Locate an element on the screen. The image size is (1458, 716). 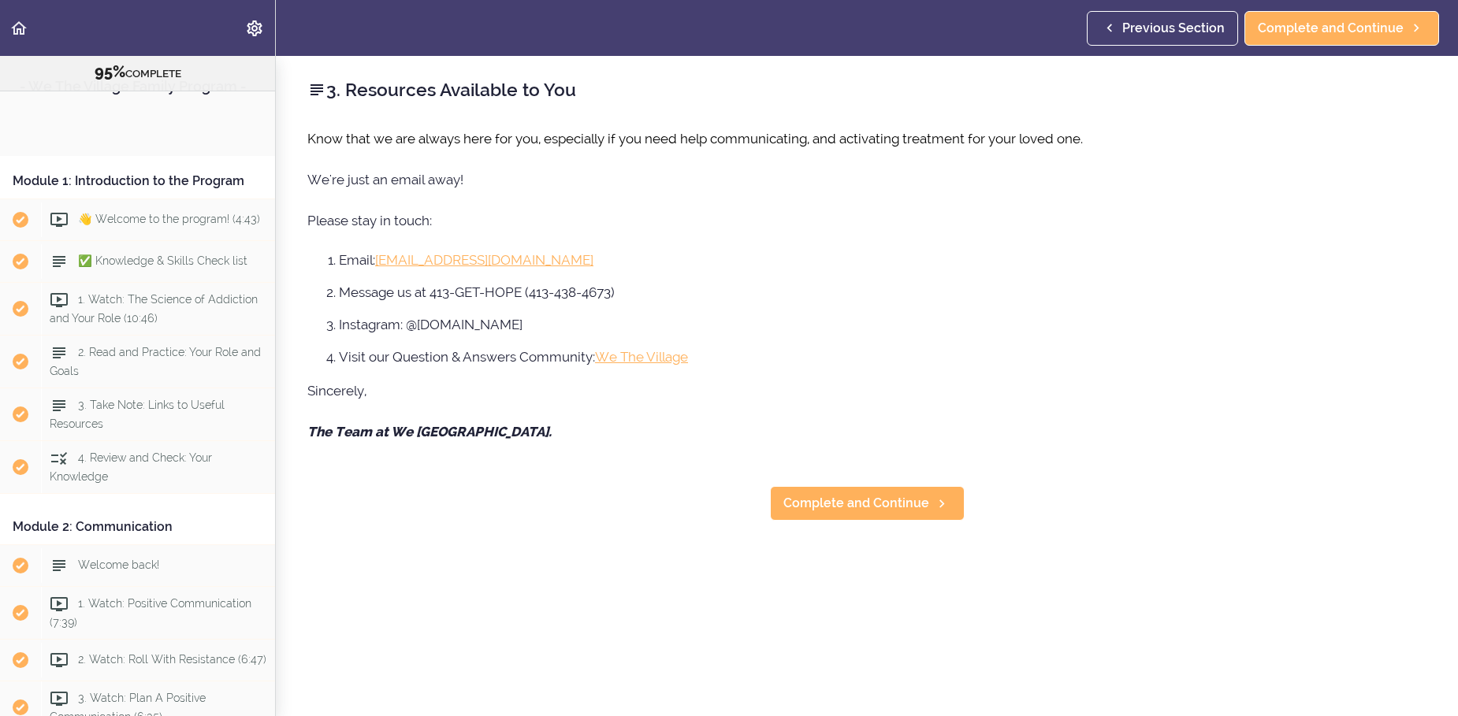
span: 1. Watch: The Science of Addiction and Your Role (10:46) is located at coordinates (154, 308).